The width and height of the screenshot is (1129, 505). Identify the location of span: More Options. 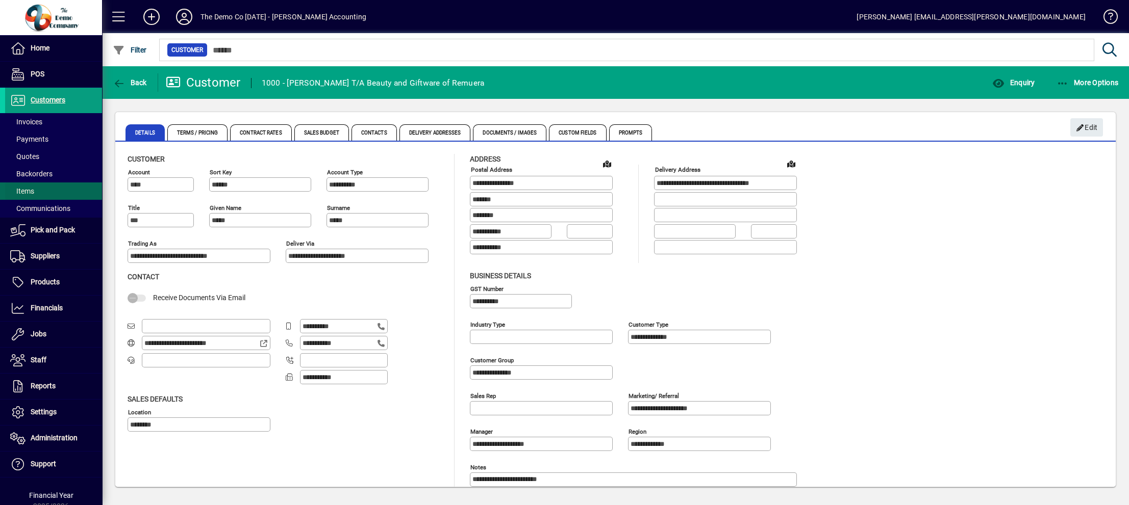
(1088, 83).